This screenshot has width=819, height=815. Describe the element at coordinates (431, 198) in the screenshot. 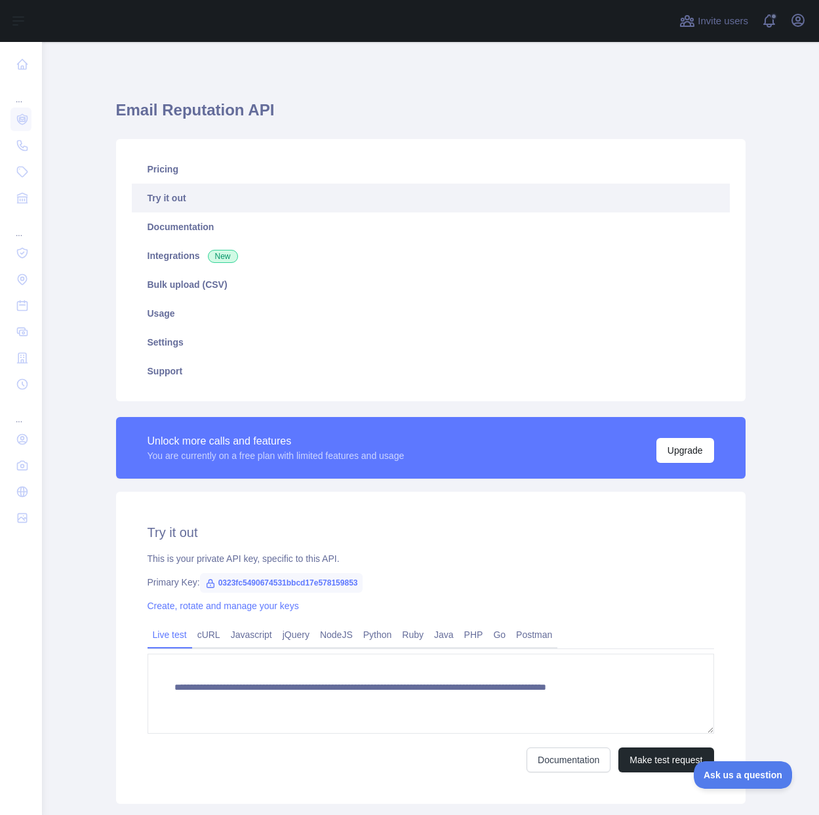

I see `a: Try it out` at that location.